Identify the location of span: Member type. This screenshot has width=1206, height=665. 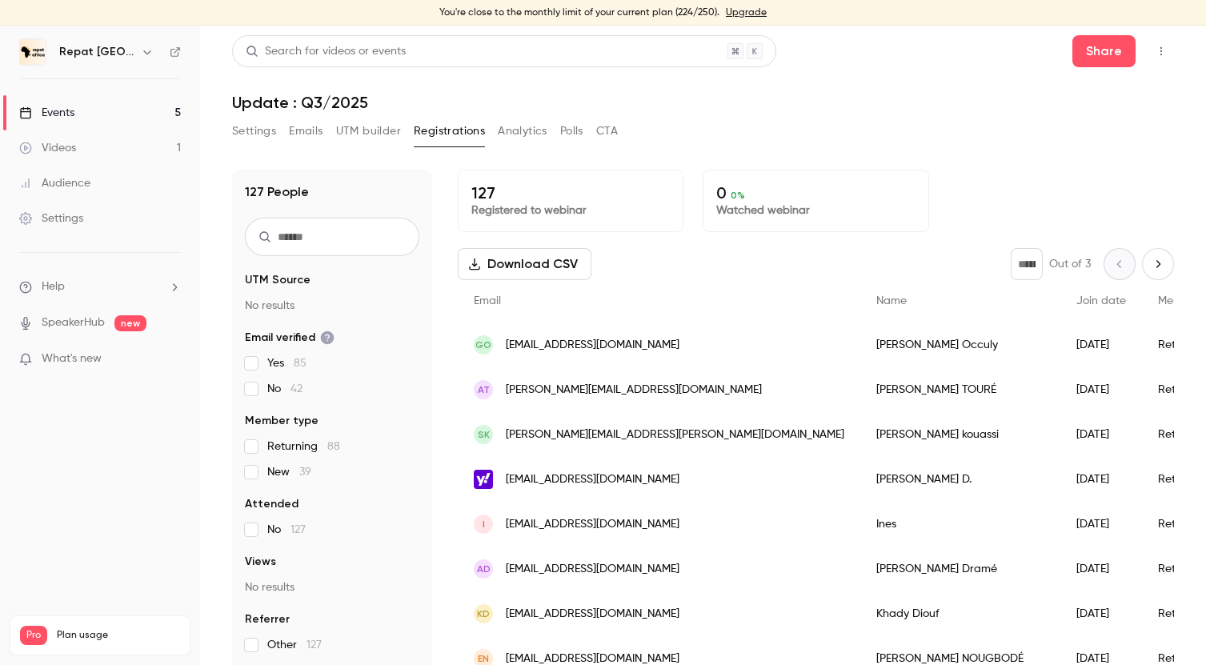
(282, 421).